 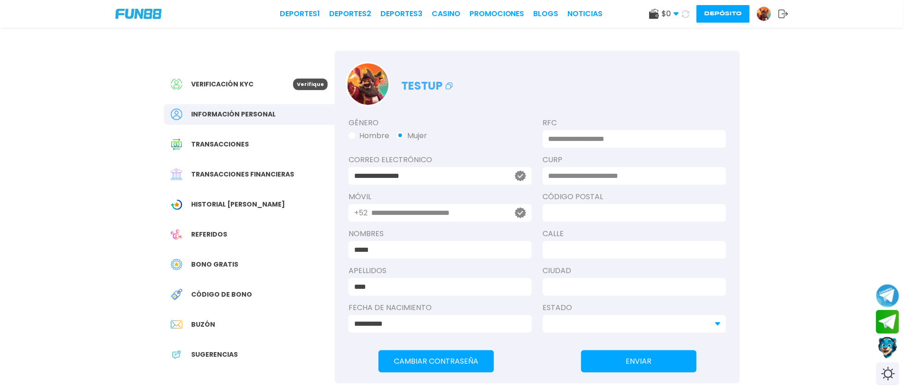 I want to click on label: Estado, so click(x=634, y=307).